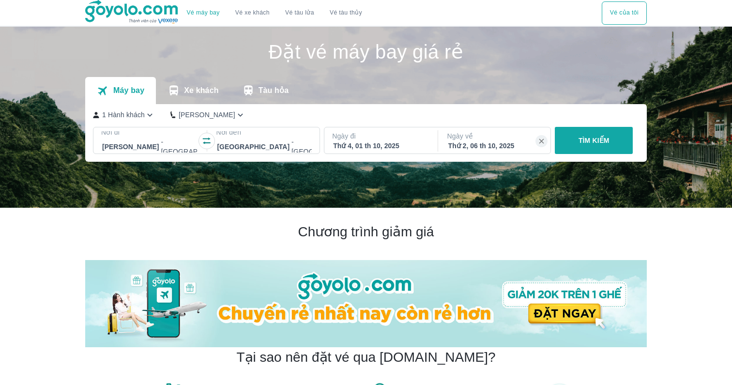 This screenshot has height=385, width=732. Describe the element at coordinates (129, 91) in the screenshot. I see `p: Máy bay` at that location.